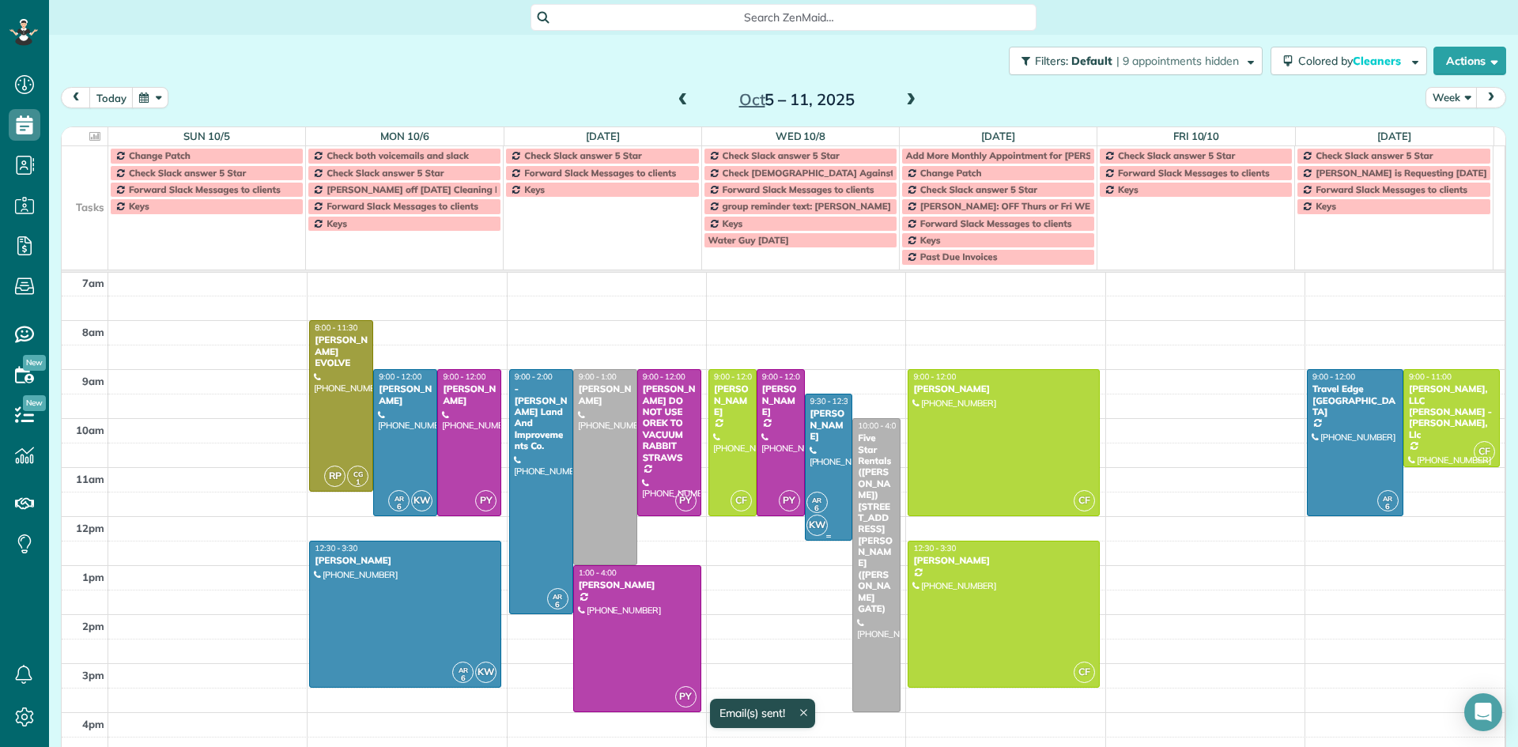  Describe the element at coordinates (76, 97) in the screenshot. I see `button: prev` at that location.